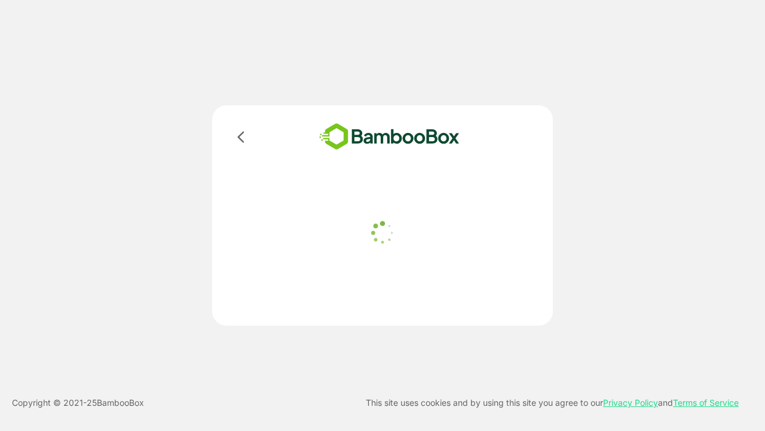  Describe the element at coordinates (552, 402) in the screenshot. I see `p: This site uses cookies and by using this site you agree to our and` at that location.